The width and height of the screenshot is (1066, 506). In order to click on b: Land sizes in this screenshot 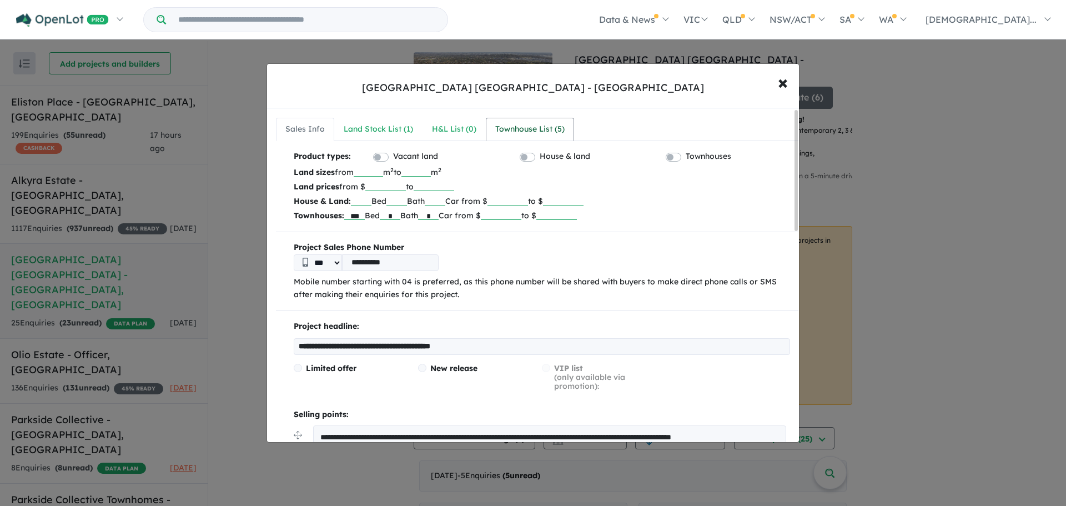, I will do `click(314, 172)`.